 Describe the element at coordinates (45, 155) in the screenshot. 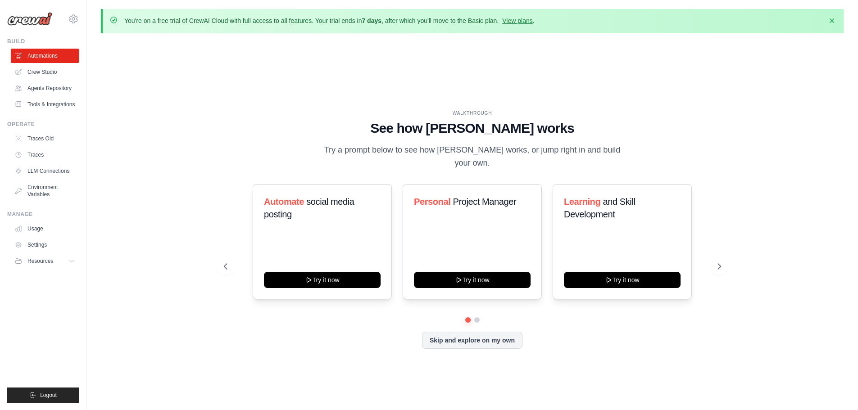

I see `a: Traces` at that location.